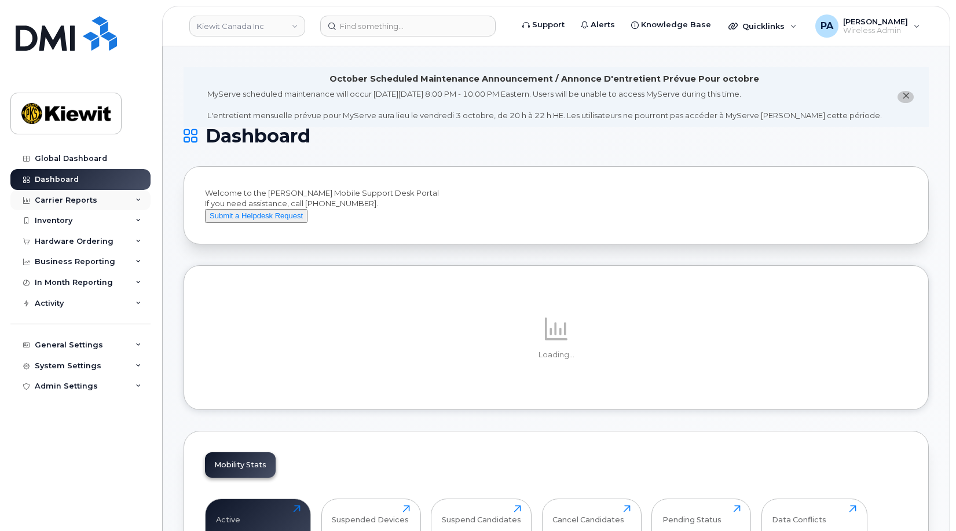 The width and height of the screenshot is (956, 531). I want to click on div: Pending Status, so click(692, 514).